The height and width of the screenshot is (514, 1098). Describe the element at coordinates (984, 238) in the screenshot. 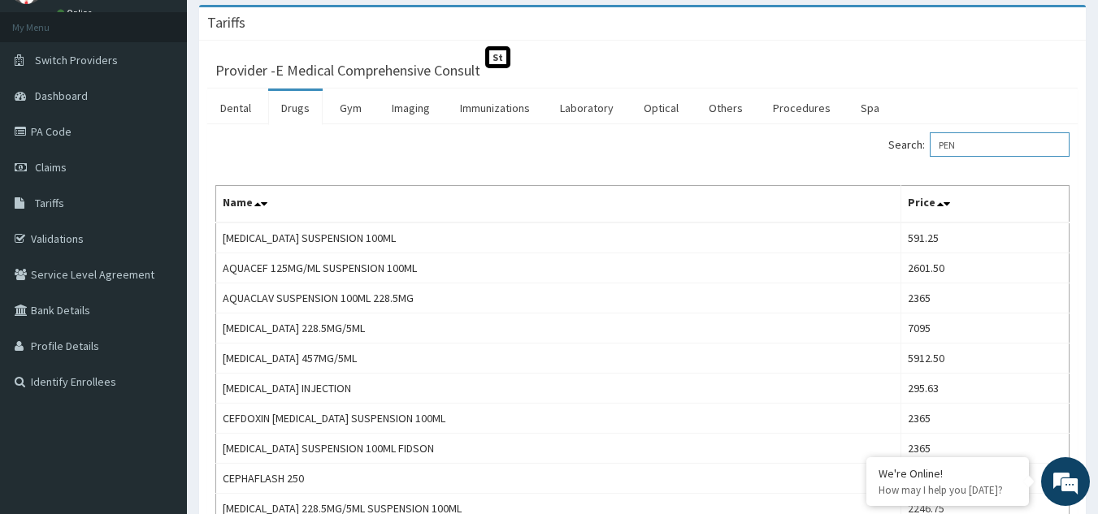

I see `td: 591.25` at that location.